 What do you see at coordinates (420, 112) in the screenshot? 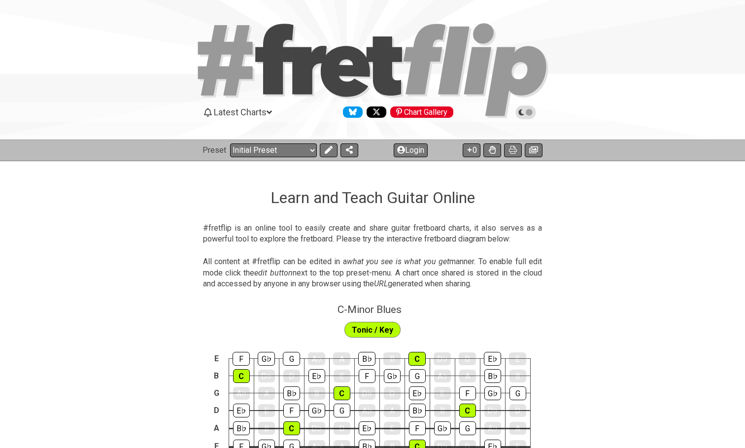
I see `a: #fretflip at Pinterest` at bounding box center [420, 112].